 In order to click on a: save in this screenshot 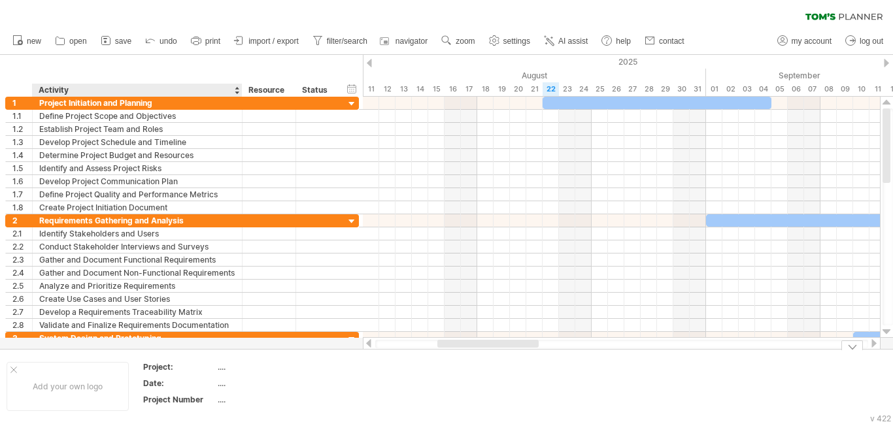, I will do `click(116, 41)`.